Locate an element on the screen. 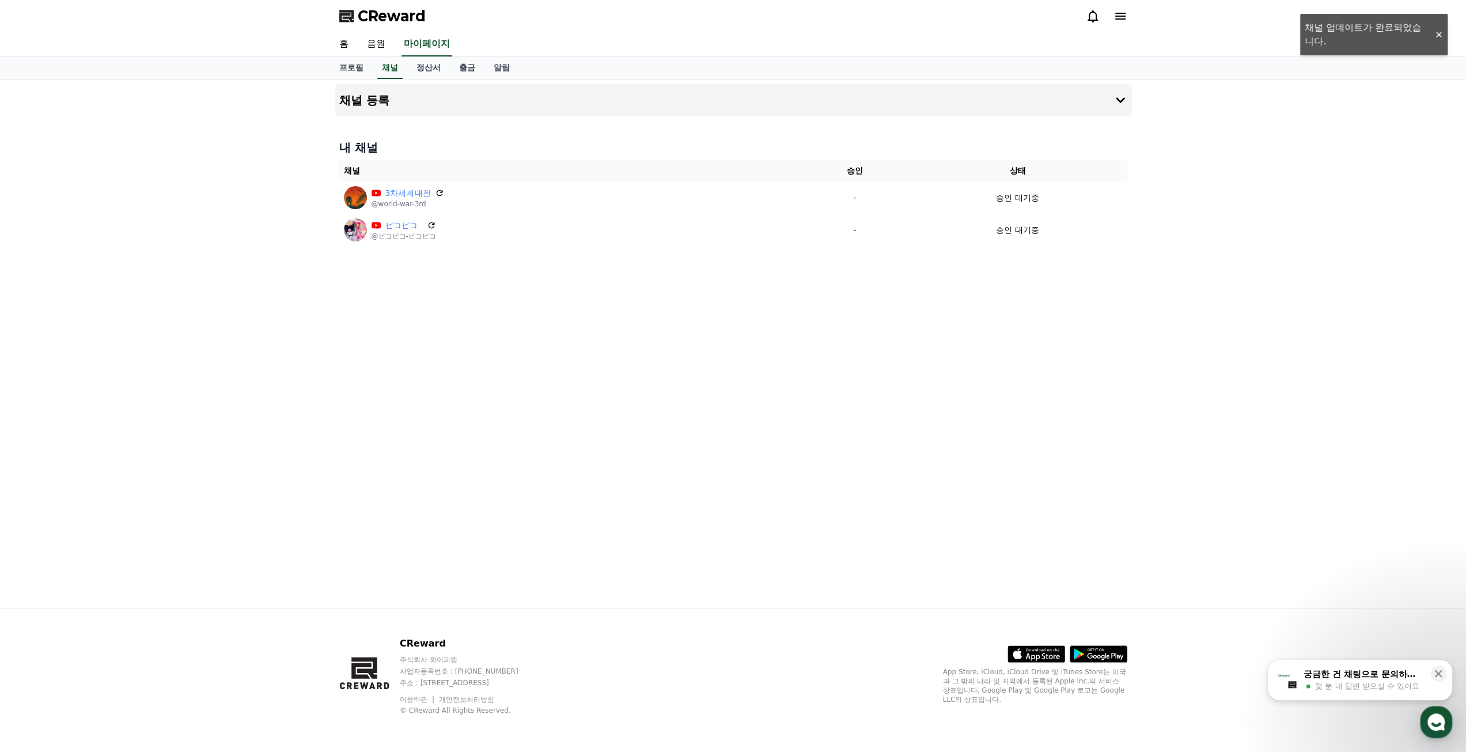  a: 정산서 is located at coordinates (429, 68).